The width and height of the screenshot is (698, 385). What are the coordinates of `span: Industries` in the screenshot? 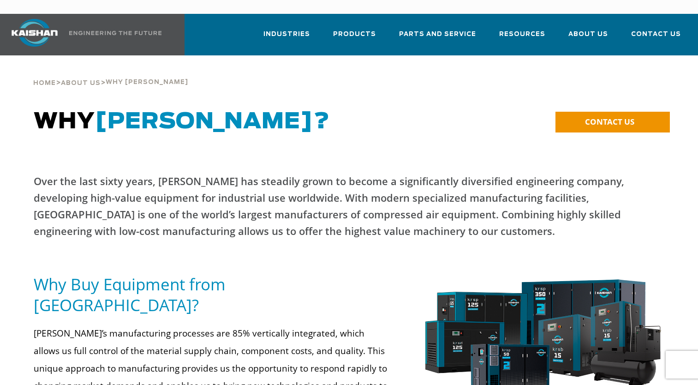 It's located at (287, 34).